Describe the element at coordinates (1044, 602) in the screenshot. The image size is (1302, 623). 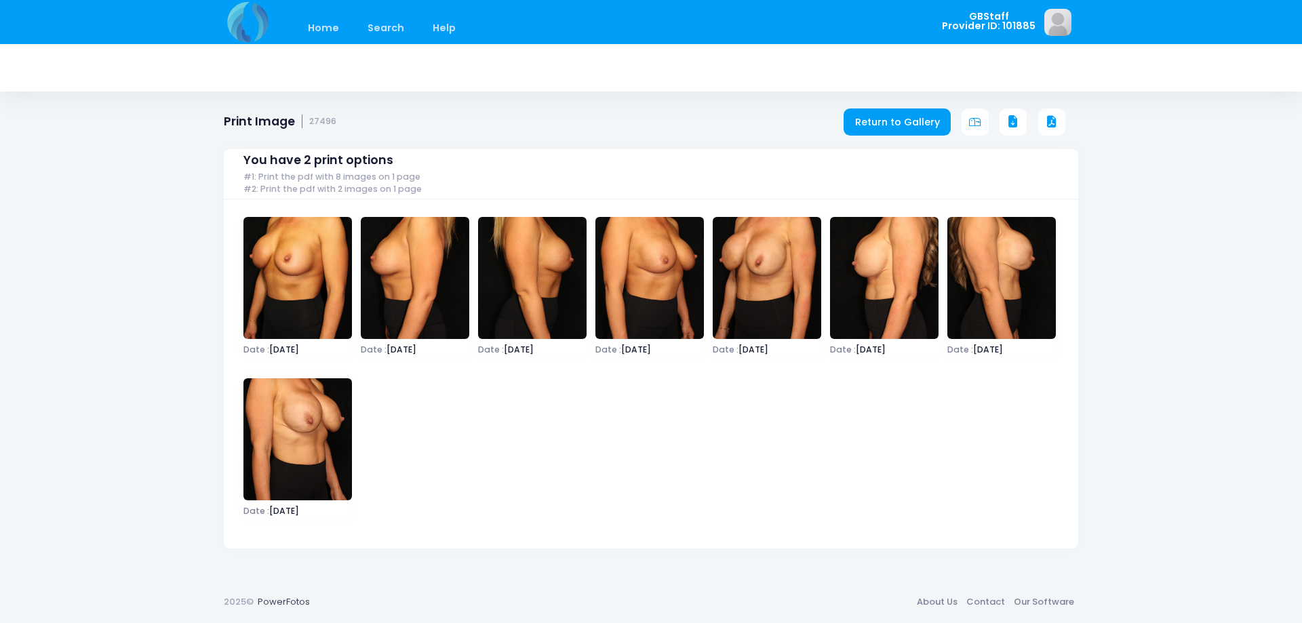
I see `a: Our Software` at that location.